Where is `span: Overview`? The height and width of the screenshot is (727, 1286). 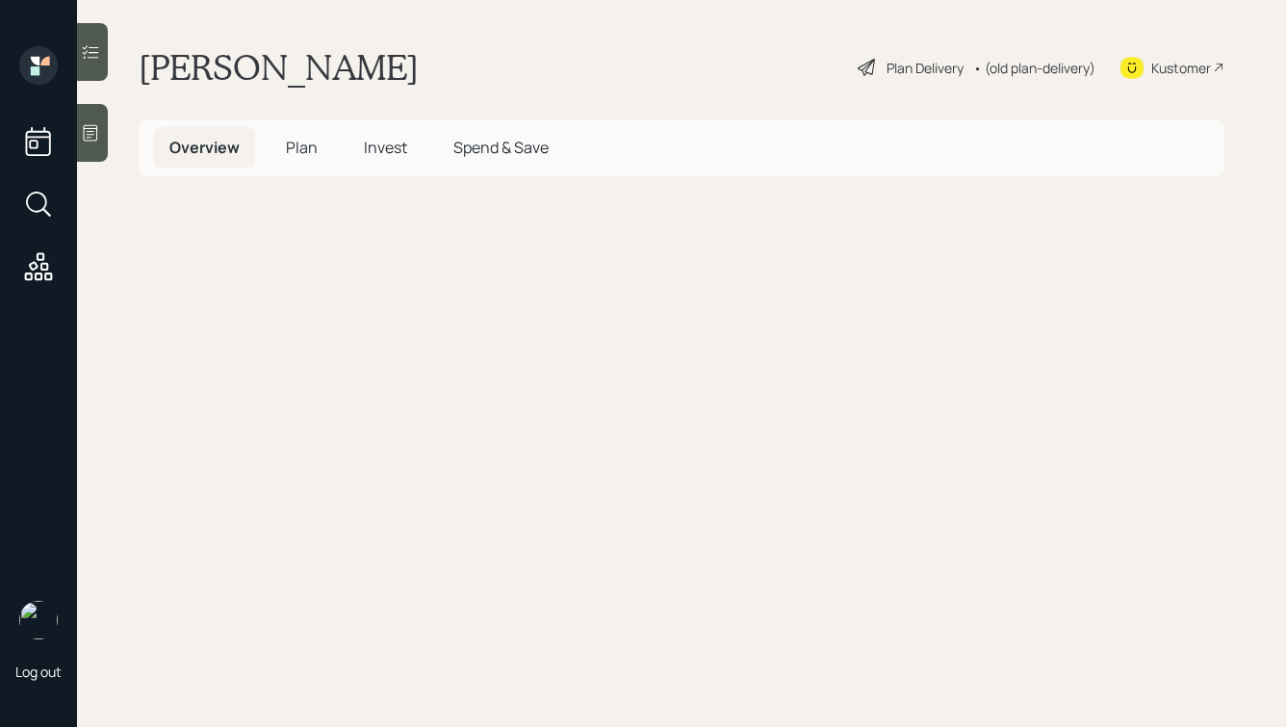 span: Overview is located at coordinates (204, 147).